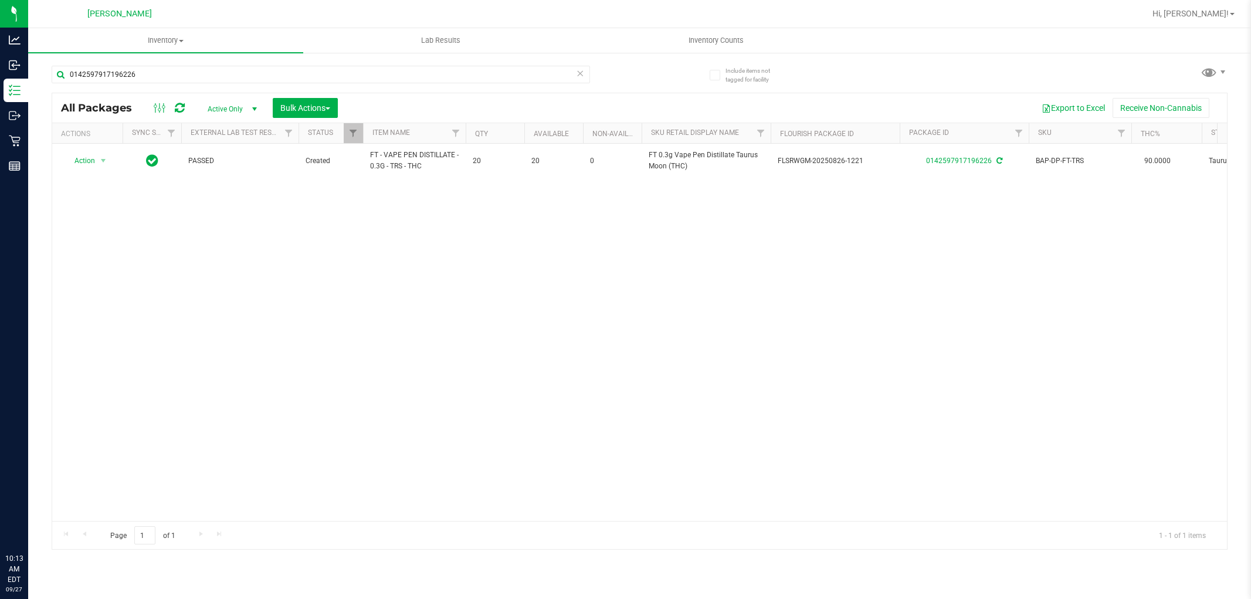  Describe the element at coordinates (14, 569) in the screenshot. I see `p: 10:13 AM EDT` at that location.